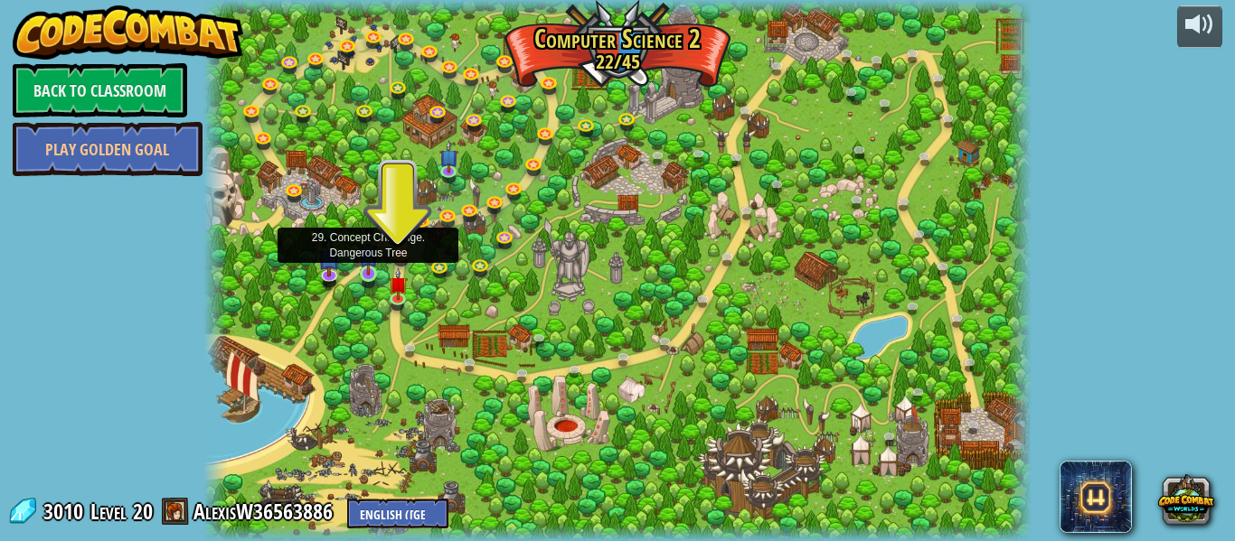  Describe the element at coordinates (1200, 26) in the screenshot. I see `button: Adjust volume` at that location.